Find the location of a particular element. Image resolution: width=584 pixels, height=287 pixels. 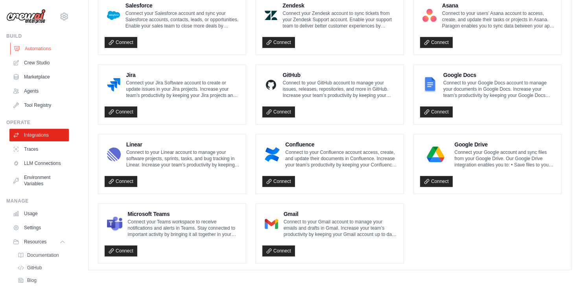

img: Jira Logo is located at coordinates (114, 85).